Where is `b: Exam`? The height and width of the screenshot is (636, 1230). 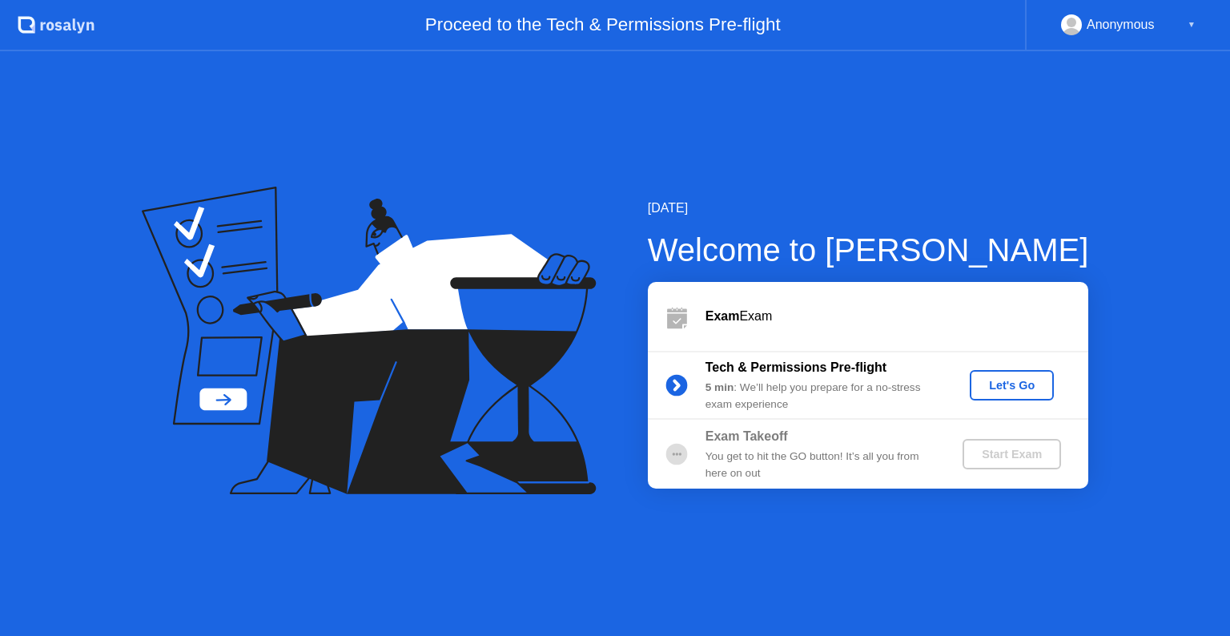 b: Exam is located at coordinates (722, 315).